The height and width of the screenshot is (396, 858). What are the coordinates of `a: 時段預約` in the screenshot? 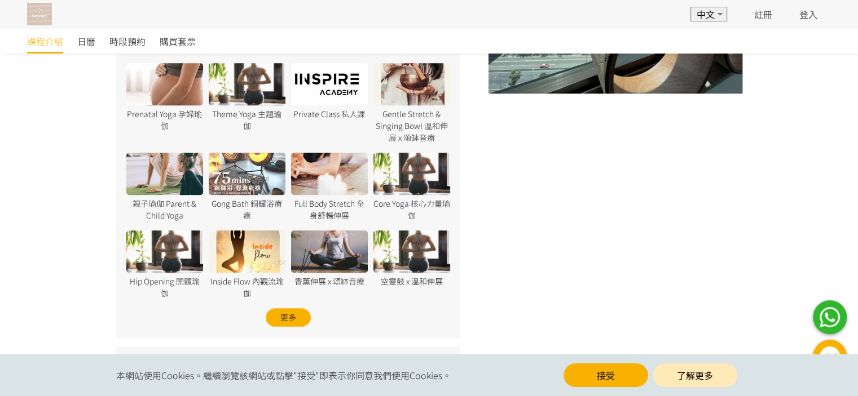 It's located at (127, 41).